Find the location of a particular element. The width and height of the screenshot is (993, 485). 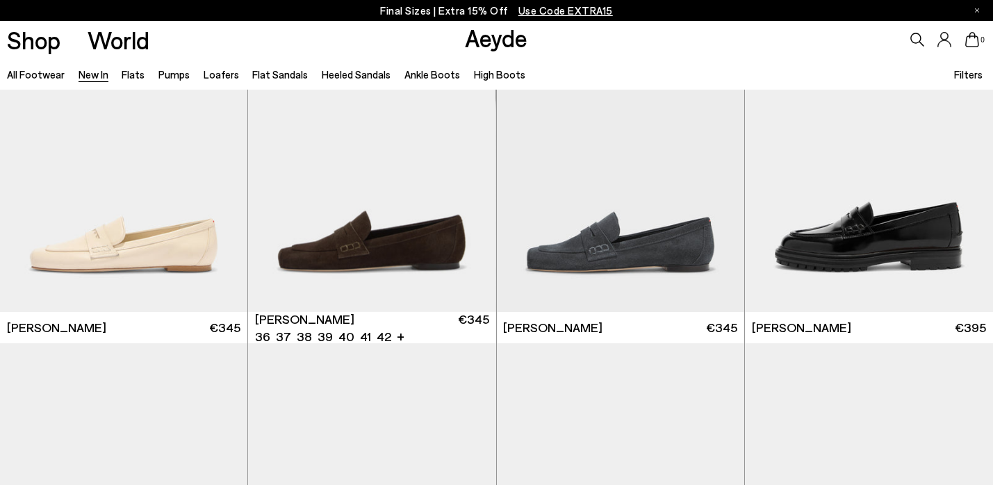

a: New In is located at coordinates (93, 74).